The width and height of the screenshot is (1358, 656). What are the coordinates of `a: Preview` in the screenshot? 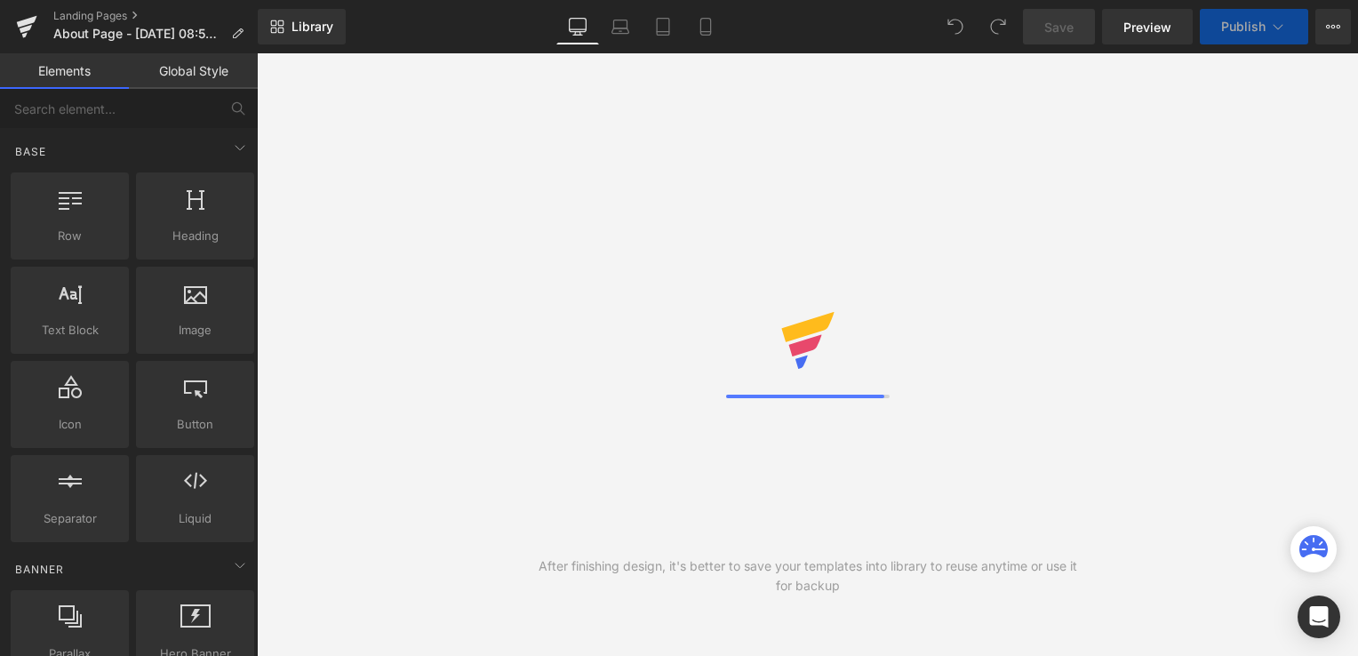 It's located at (1147, 27).